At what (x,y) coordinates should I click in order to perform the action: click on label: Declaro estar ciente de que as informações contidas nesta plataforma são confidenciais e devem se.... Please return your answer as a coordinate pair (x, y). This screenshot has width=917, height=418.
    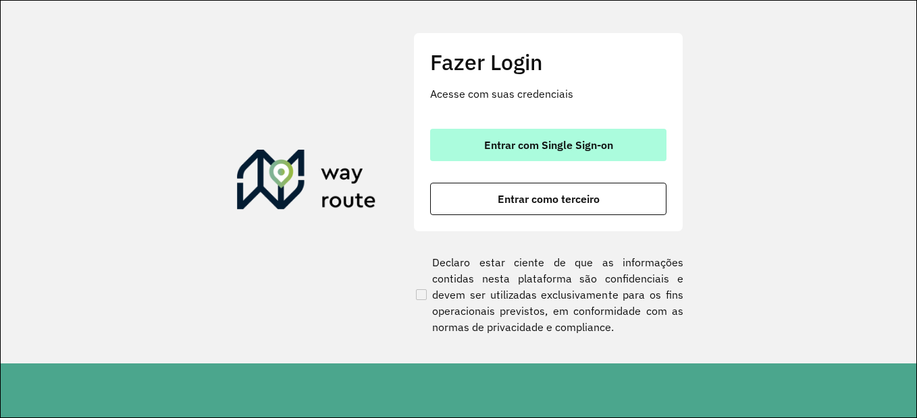
    Looking at the image, I should click on (548, 295).